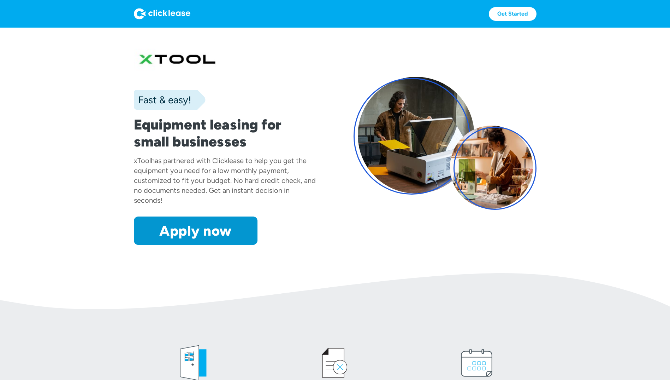  I want to click on div: has partnered with Clicklease to help you get the equipment you need for a low monthly payment, c..., so click(225, 180).